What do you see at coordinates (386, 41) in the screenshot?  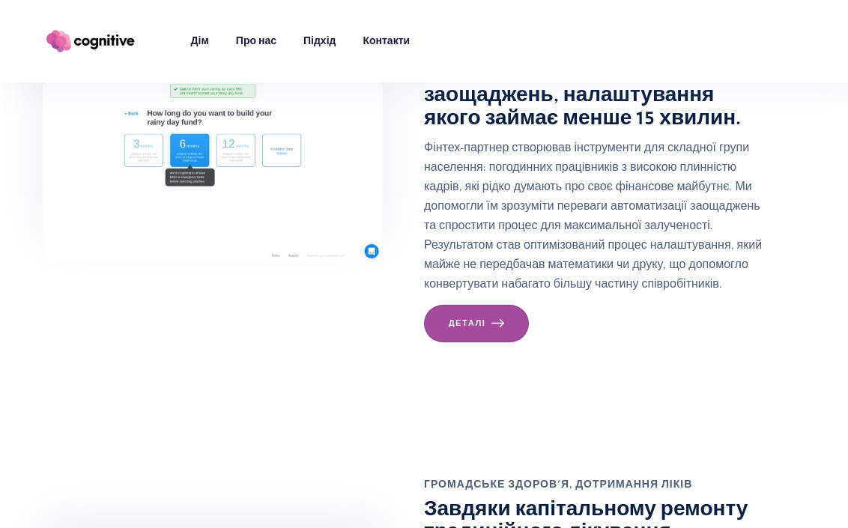 I see `a: Контакти` at bounding box center [386, 41].